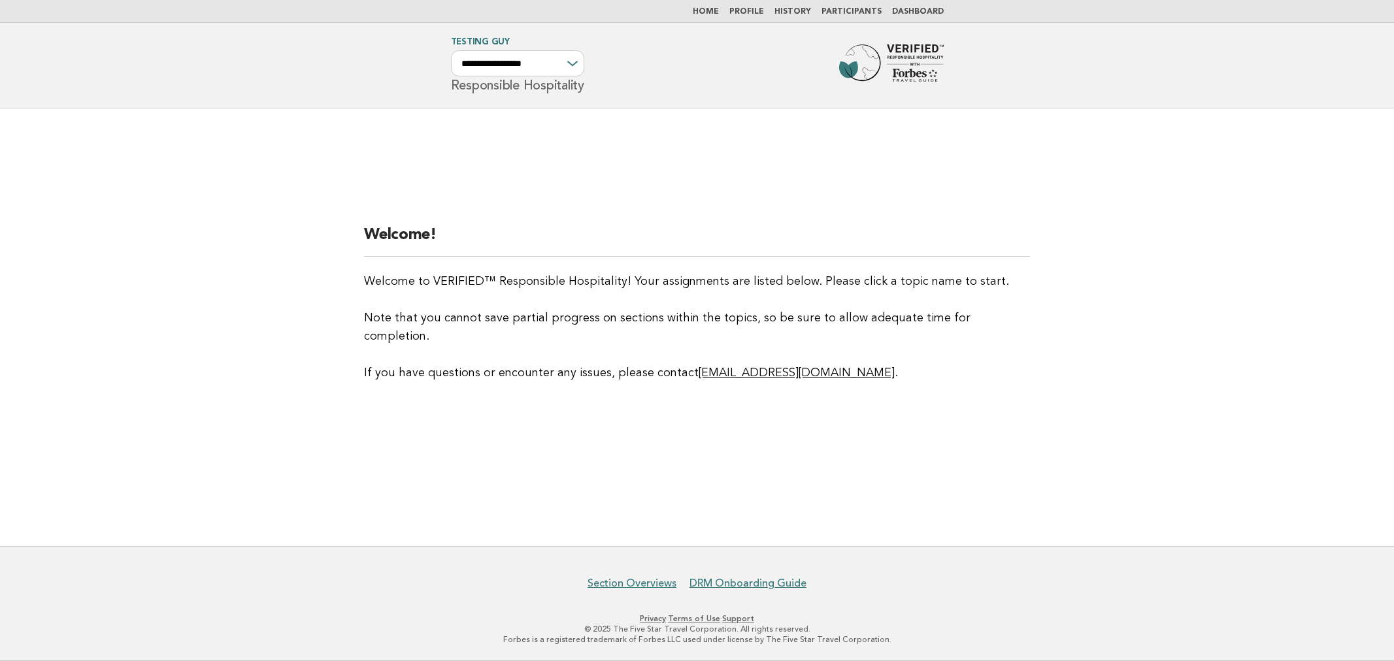  What do you see at coordinates (632, 584) in the screenshot?
I see `a: Section Overviews` at bounding box center [632, 584].